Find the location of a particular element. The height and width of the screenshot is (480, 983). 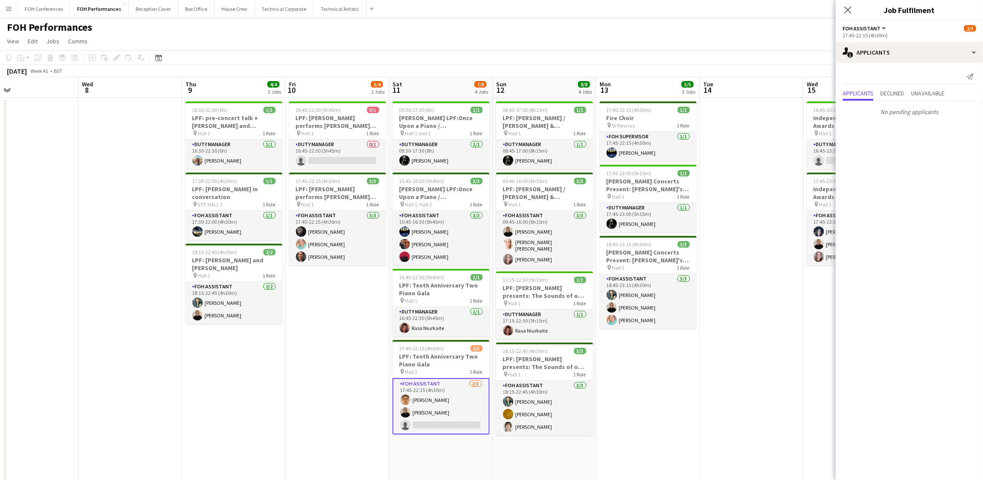

div: BST is located at coordinates (58, 71).